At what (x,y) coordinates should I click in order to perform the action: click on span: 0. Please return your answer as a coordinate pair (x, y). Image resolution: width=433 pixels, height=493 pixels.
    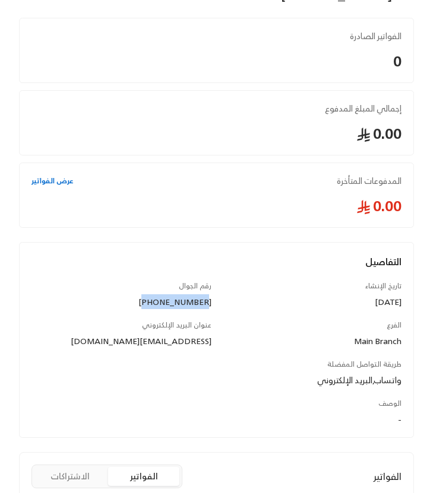
    Looking at the image, I should click on (216, 61).